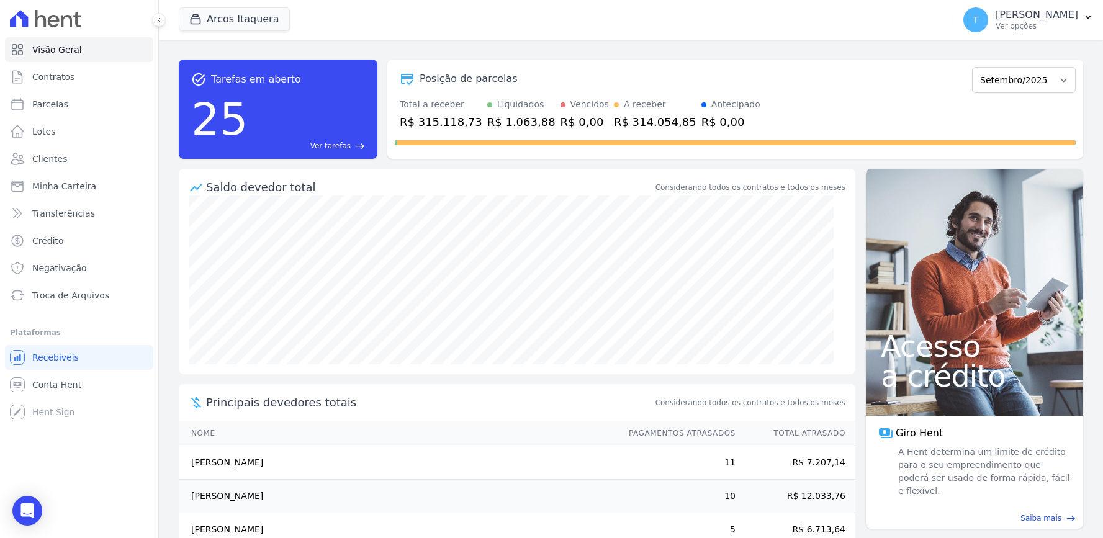 The height and width of the screenshot is (538, 1103). What do you see at coordinates (974, 346) in the screenshot?
I see `span: Acesso` at bounding box center [974, 346].